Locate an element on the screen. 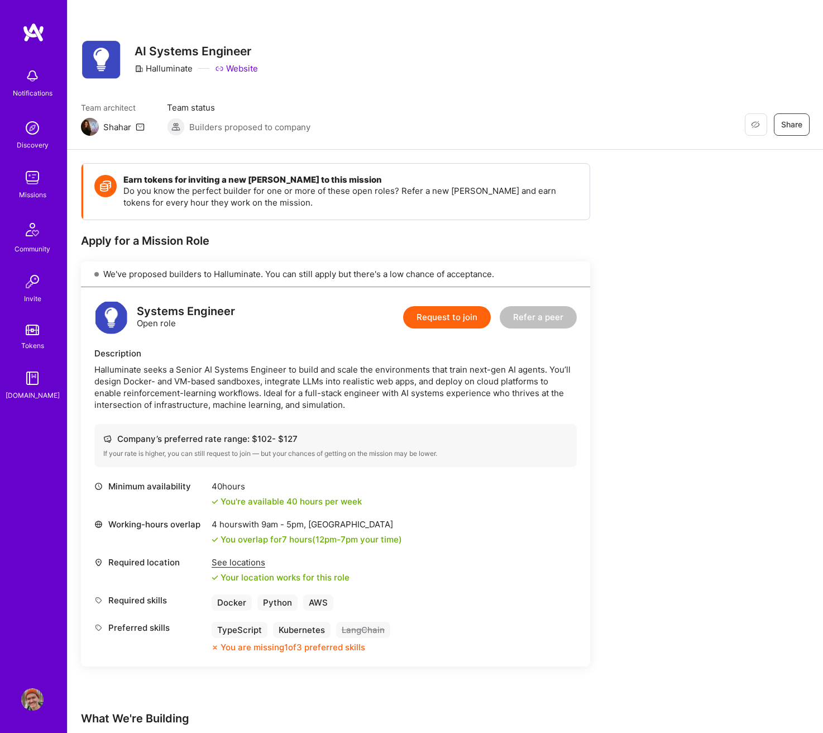 This screenshot has width=823, height=733. div: Minimum availability is located at coordinates (150, 486).